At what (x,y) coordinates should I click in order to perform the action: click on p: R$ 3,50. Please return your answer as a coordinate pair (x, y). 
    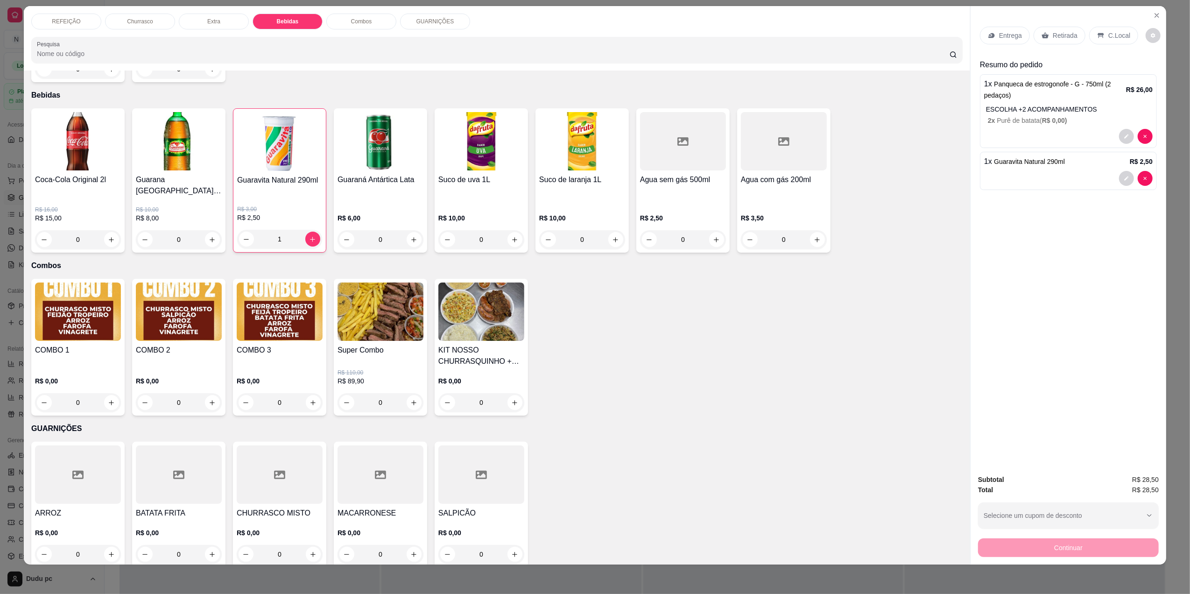
    Looking at the image, I should click on (784, 218).